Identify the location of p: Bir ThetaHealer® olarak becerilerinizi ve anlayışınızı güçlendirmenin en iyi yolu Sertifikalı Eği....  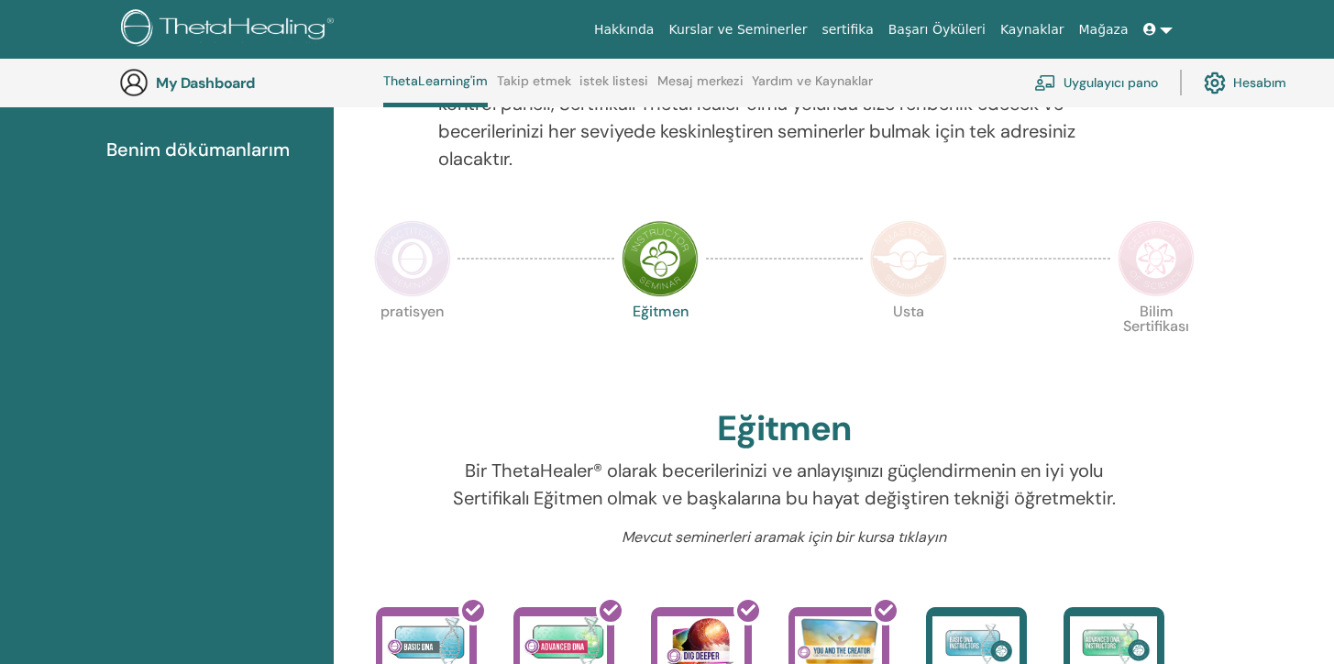
(784, 484).